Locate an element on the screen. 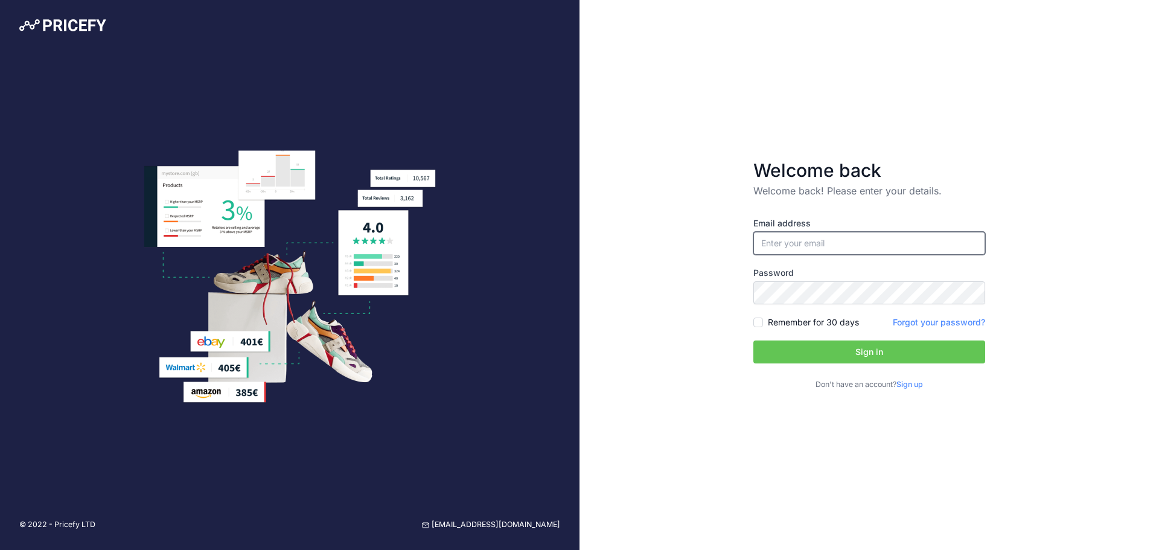  a: Forgot your password? is located at coordinates (939, 322).